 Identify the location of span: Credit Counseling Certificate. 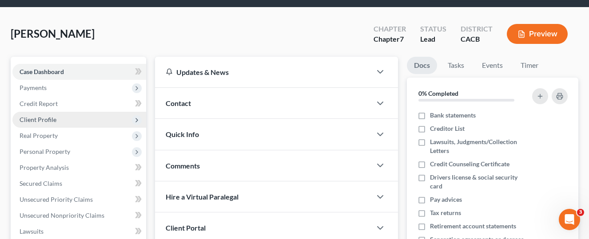
(469, 164).